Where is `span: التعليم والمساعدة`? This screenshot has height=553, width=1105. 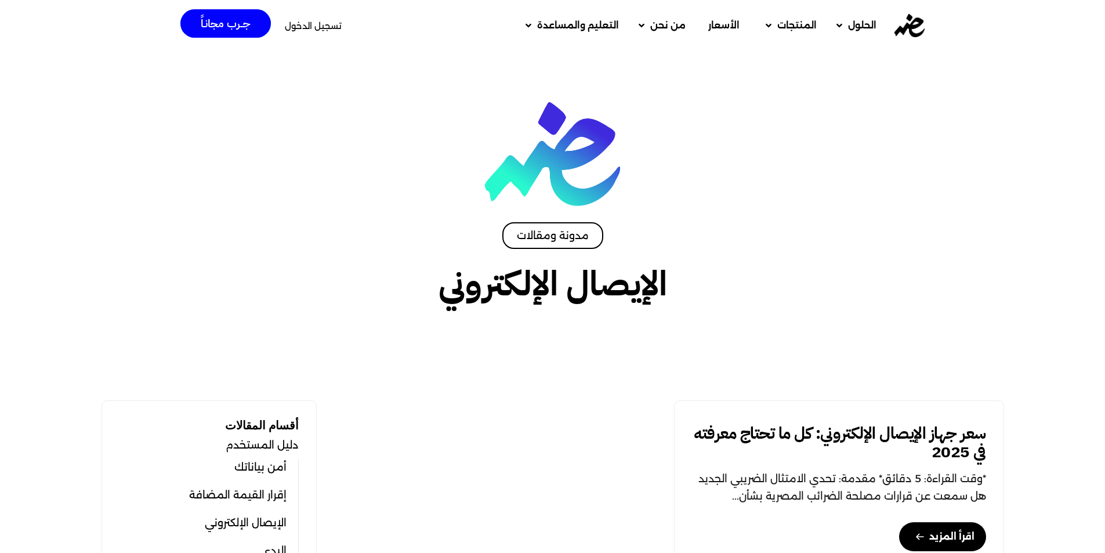
span: التعليم والمساعدة is located at coordinates (578, 26).